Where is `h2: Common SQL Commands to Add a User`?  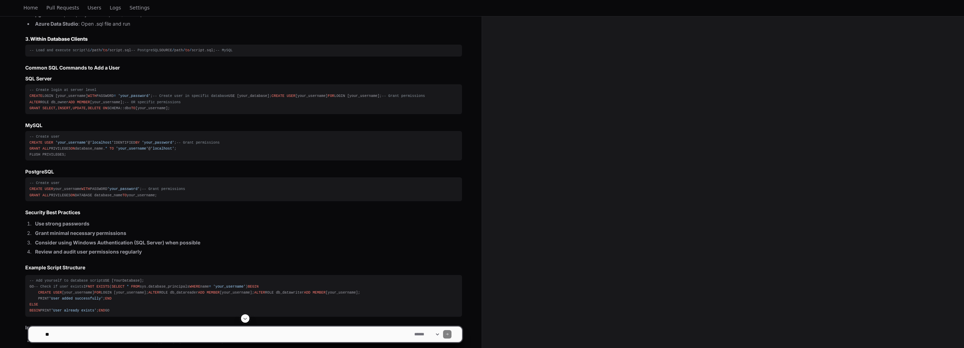 h2: Common SQL Commands to Add a User is located at coordinates (244, 68).